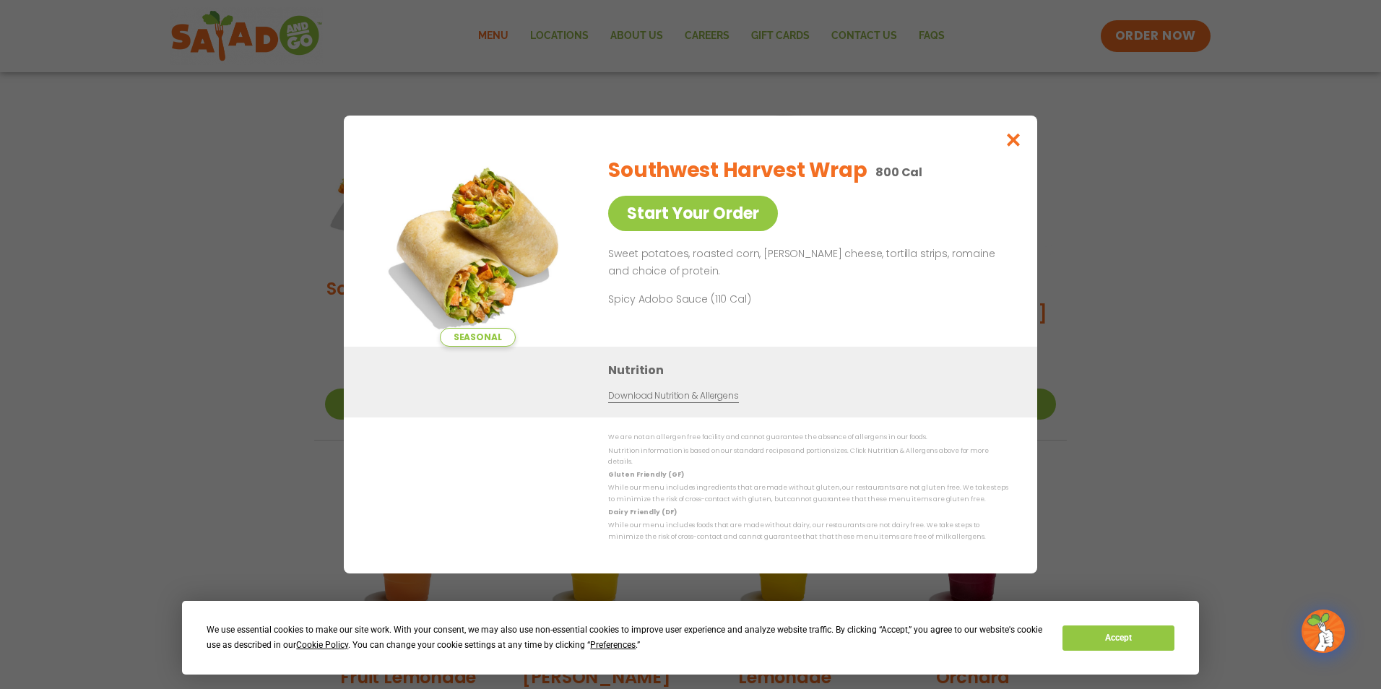 This screenshot has height=689, width=1381. Describe the element at coordinates (1014, 139) in the screenshot. I see `button: Close modal` at that location.